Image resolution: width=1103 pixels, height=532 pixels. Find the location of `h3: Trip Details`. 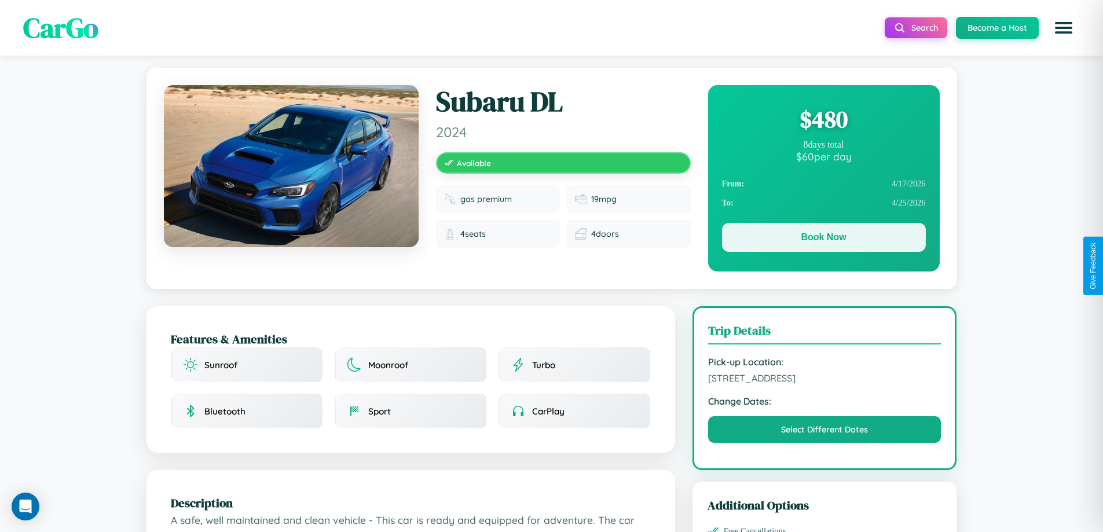

h3: Trip Details is located at coordinates (825, 333).